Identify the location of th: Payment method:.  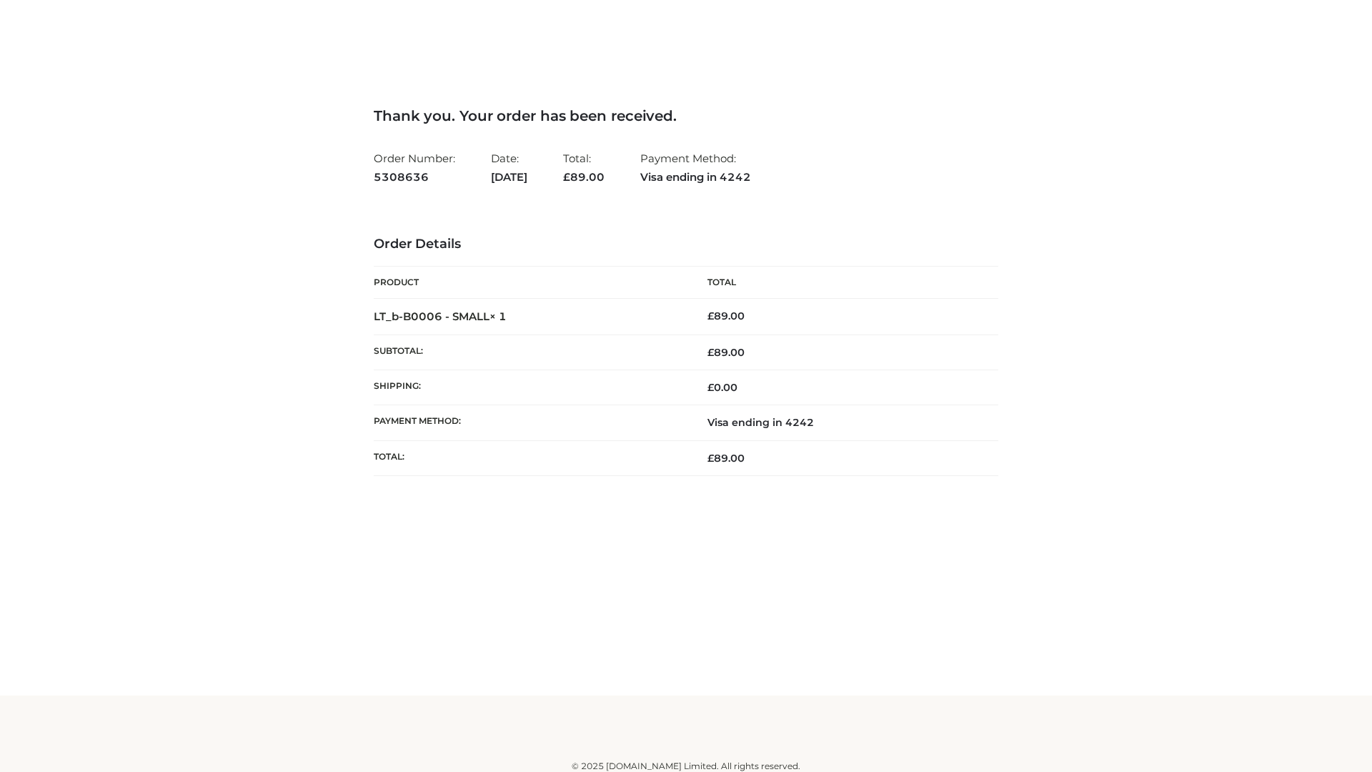
(530, 422).